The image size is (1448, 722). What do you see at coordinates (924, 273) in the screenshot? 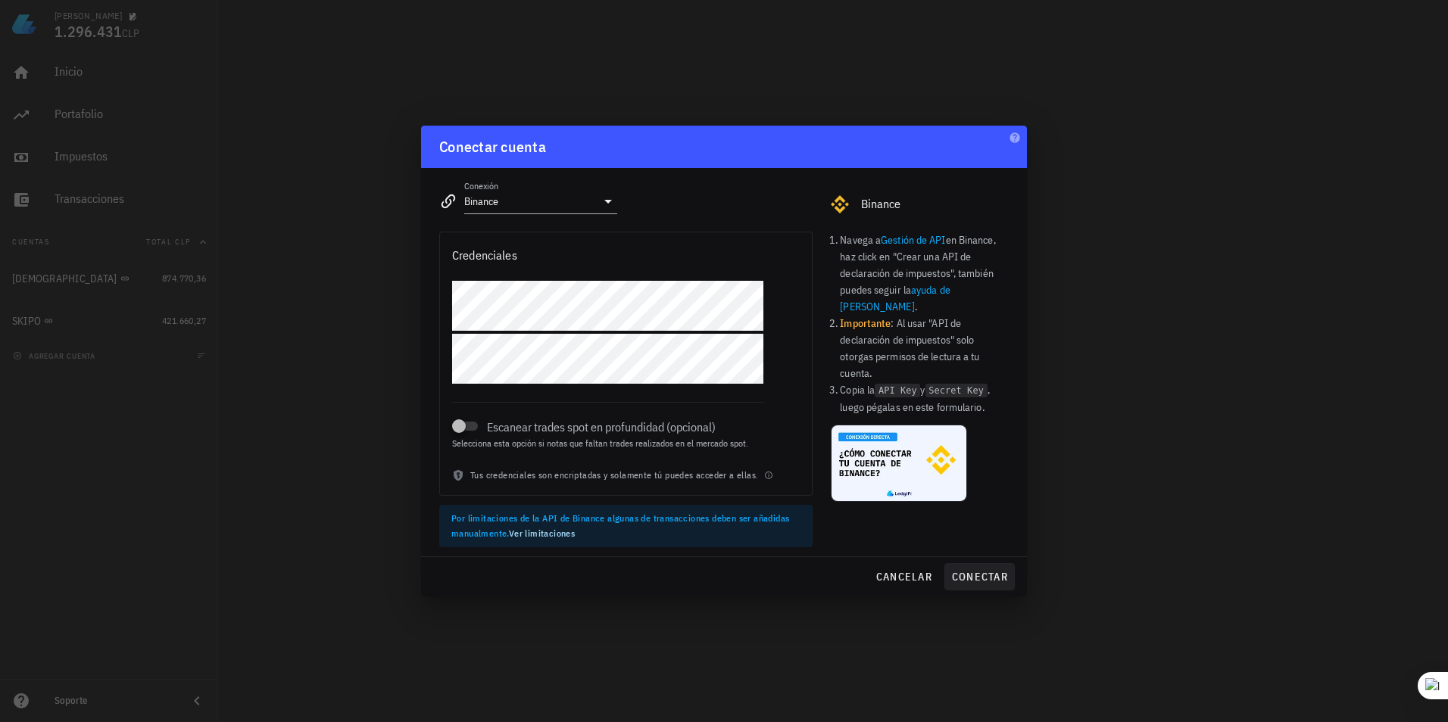
I see `li: Navega a en Binance, haz click en "Crear una API de declaración de impuestos", también puedes seg...` at bounding box center [924, 273].